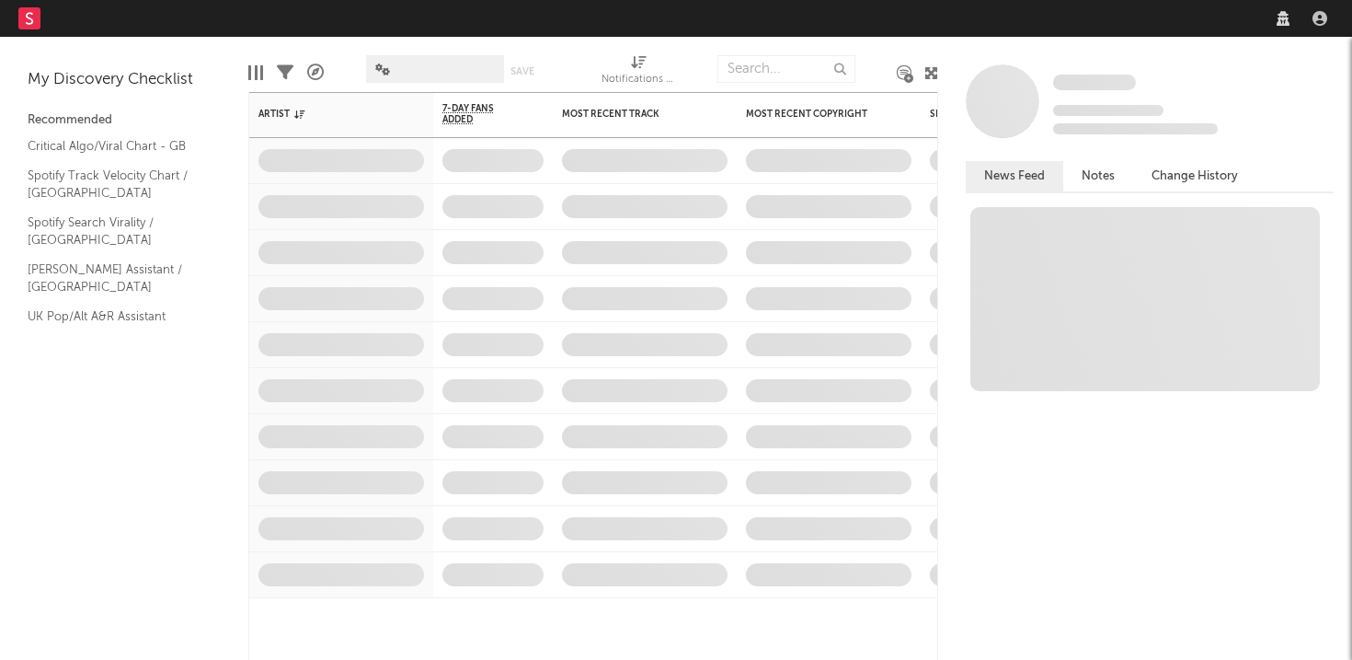  What do you see at coordinates (787, 69) in the screenshot?
I see `input: Search...` at bounding box center [787, 69].